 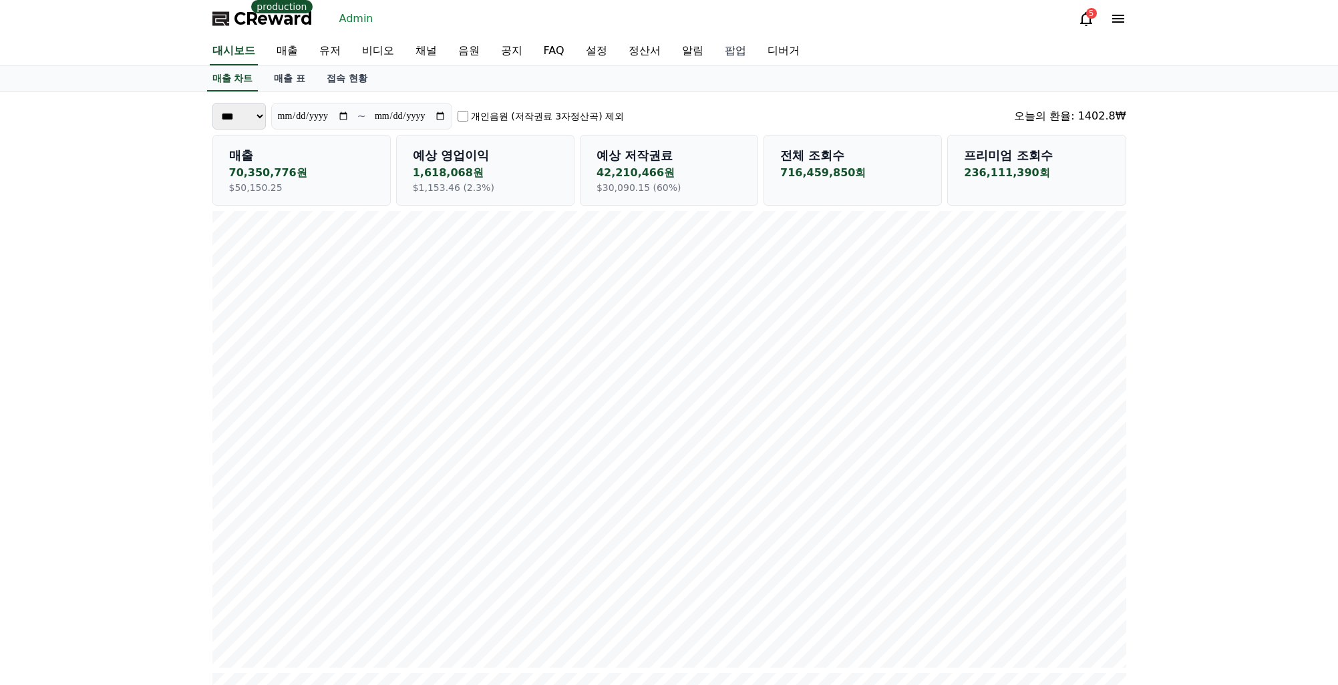 I want to click on p: 매출, so click(x=301, y=156).